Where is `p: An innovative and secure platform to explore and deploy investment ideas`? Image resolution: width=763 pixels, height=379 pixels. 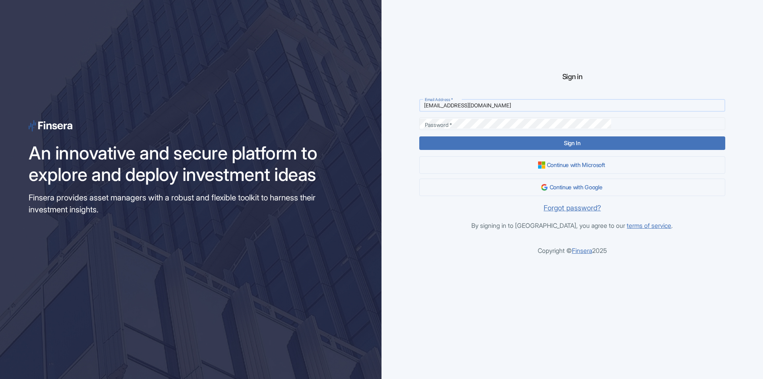
p: An innovative and secure platform to explore and deploy investment ideas is located at coordinates (191, 164).